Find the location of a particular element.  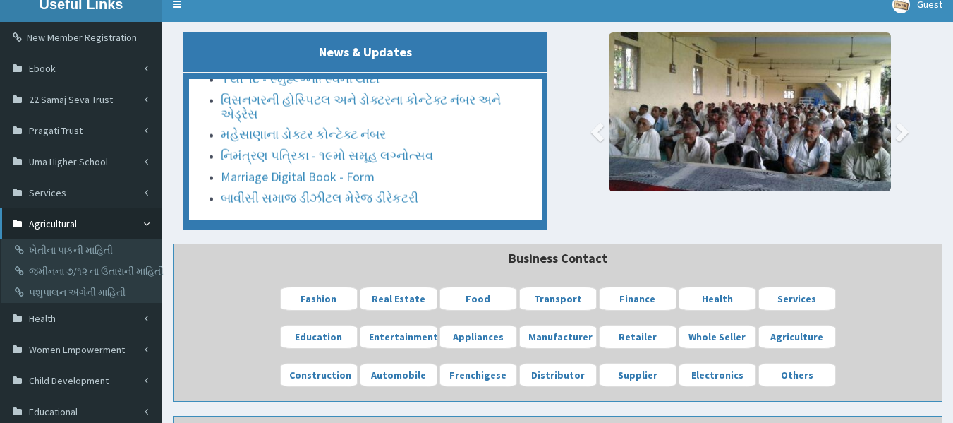

a: Fashion is located at coordinates (319, 298).